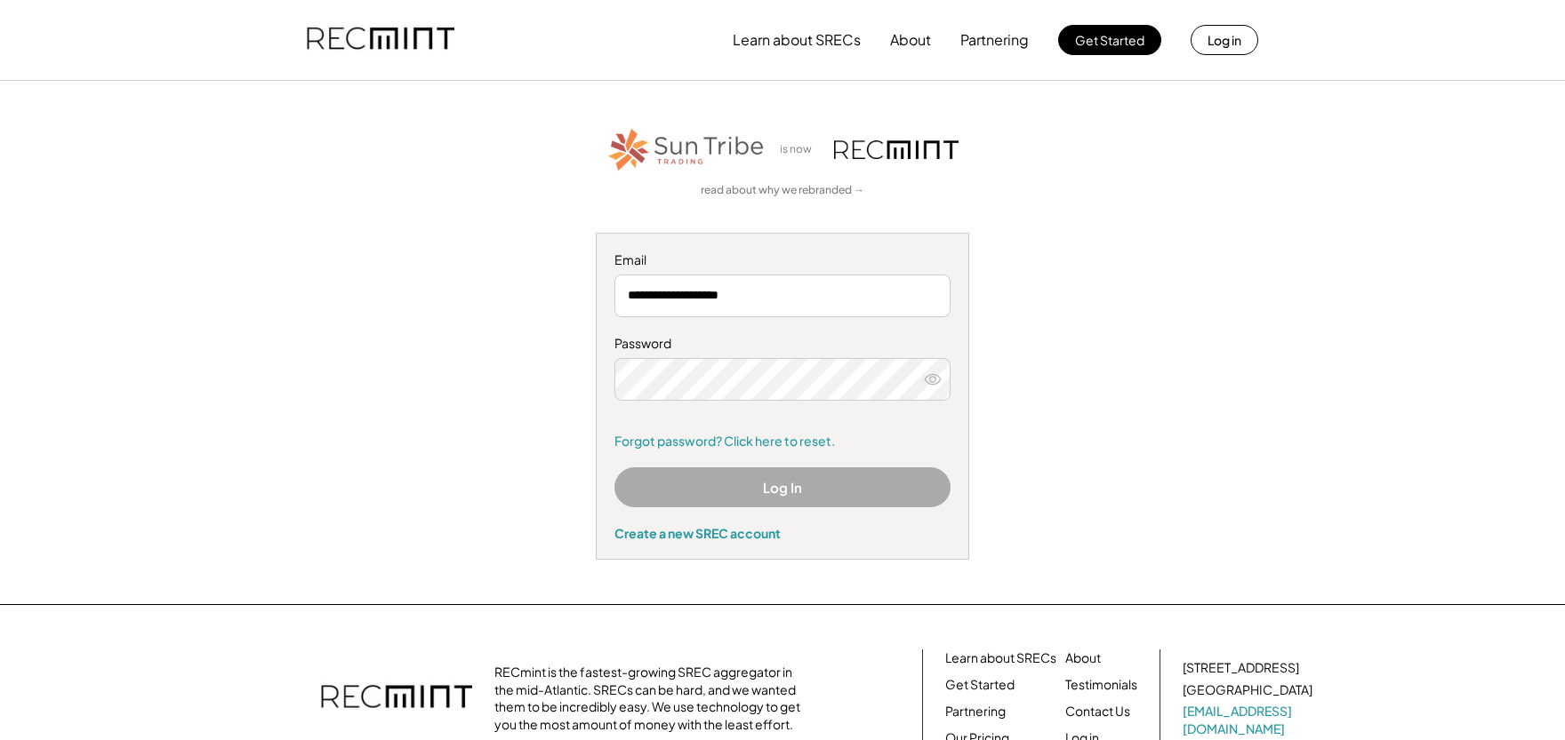 This screenshot has width=1565, height=740. I want to click on a: Contact Us, so click(1097, 712).